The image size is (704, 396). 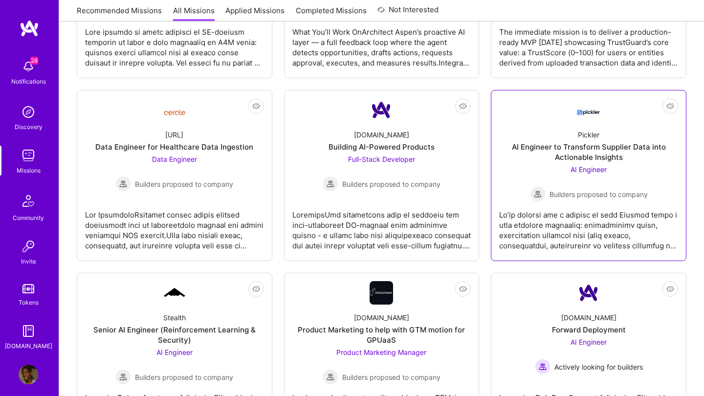 What do you see at coordinates (28, 81) in the screenshot?
I see `div: Notifications` at bounding box center [28, 81].